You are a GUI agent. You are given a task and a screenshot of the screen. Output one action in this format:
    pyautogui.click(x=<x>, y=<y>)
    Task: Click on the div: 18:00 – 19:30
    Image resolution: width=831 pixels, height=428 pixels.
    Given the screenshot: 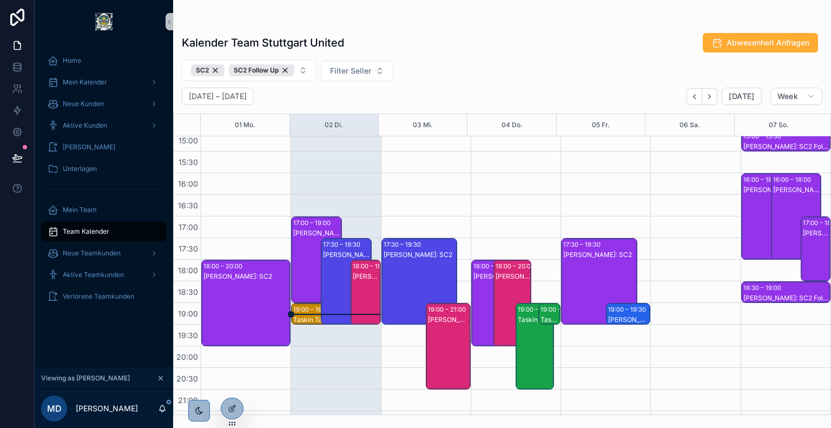 What is the action you would take?
    pyautogui.click(x=373, y=266)
    